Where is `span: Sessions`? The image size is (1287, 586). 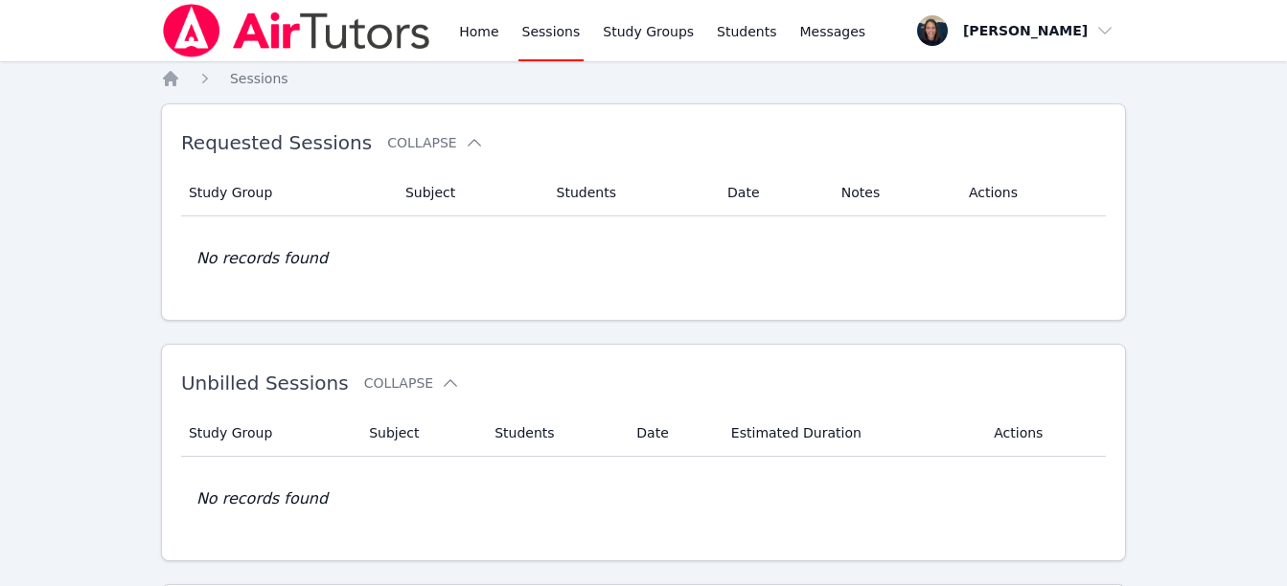
span: Sessions is located at coordinates (259, 79).